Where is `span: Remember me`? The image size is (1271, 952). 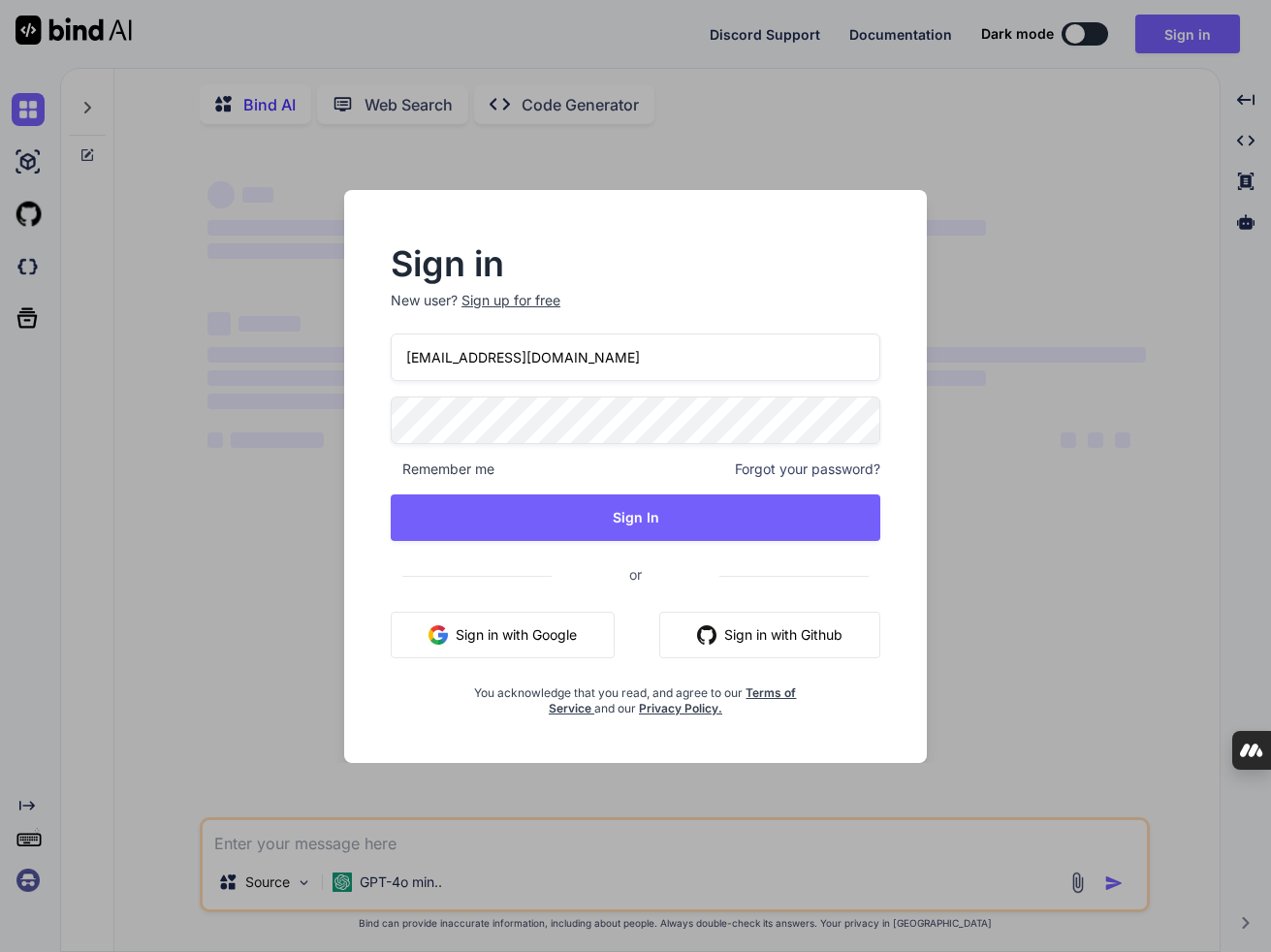 span: Remember me is located at coordinates (442, 470).